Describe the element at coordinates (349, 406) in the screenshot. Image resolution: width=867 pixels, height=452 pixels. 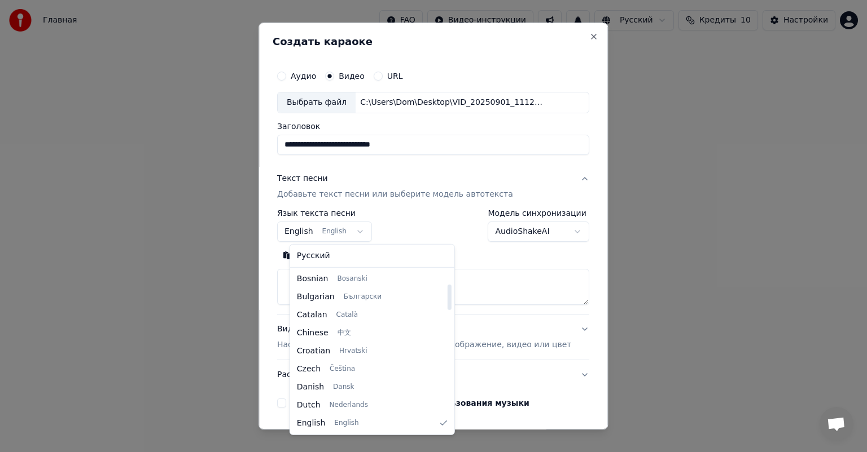
I see `span: Nederlands` at that location.